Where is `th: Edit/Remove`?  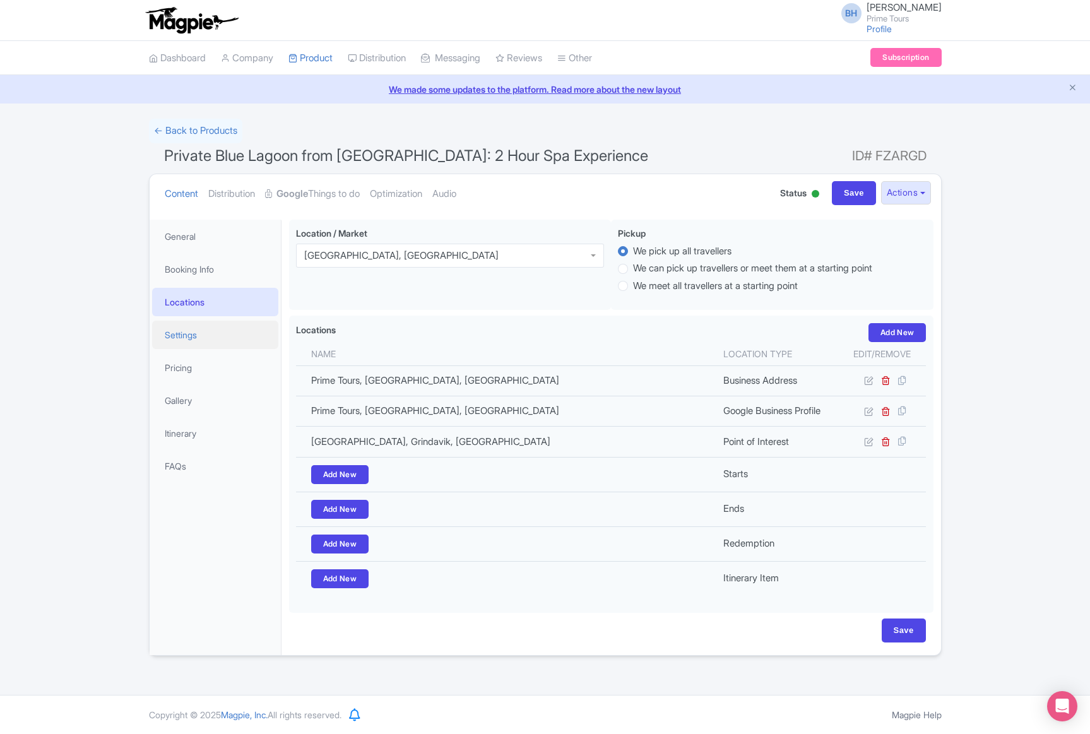 th: Edit/Remove is located at coordinates (883, 354).